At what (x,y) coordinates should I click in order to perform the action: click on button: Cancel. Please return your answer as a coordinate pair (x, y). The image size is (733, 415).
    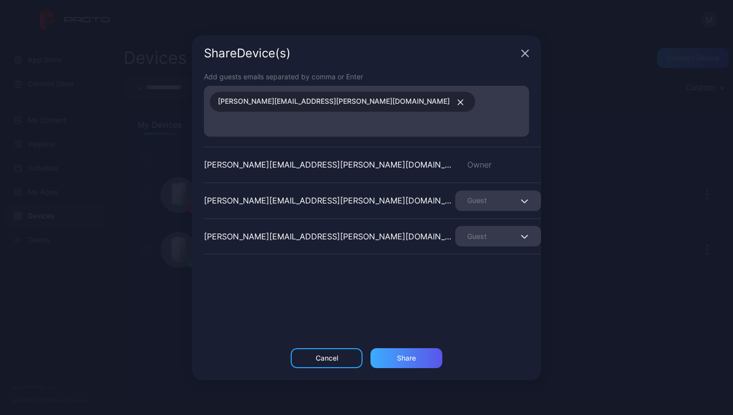
    Looking at the image, I should click on (326, 358).